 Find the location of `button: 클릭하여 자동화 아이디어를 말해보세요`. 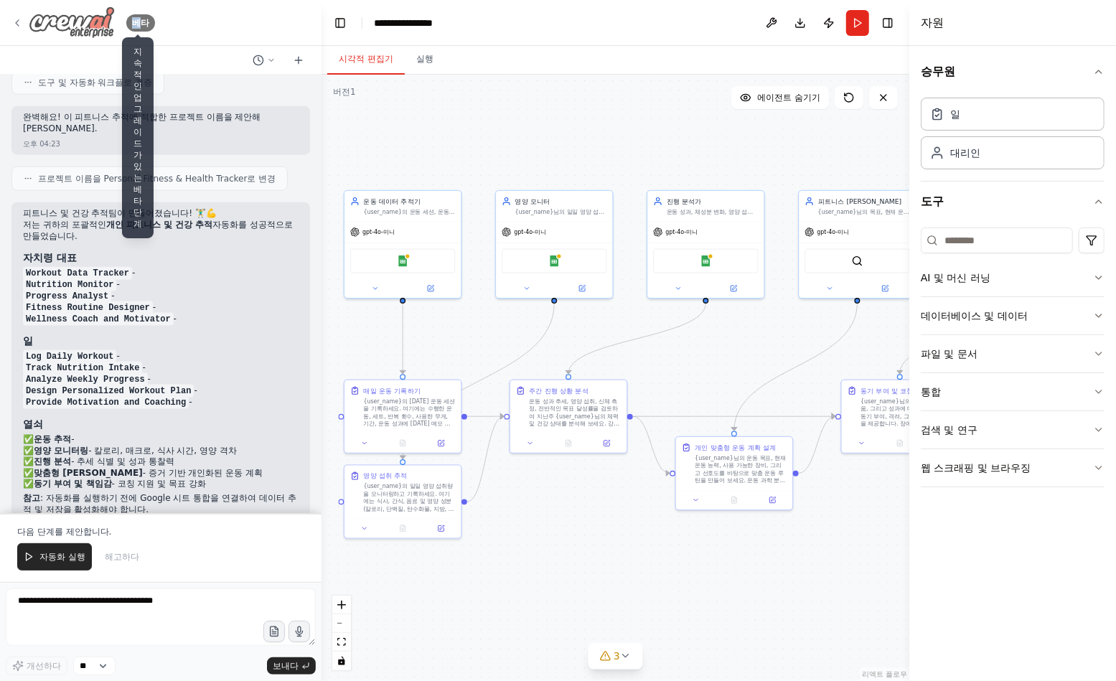

button: 클릭하여 자동화 아이디어를 말해보세요 is located at coordinates (299, 631).